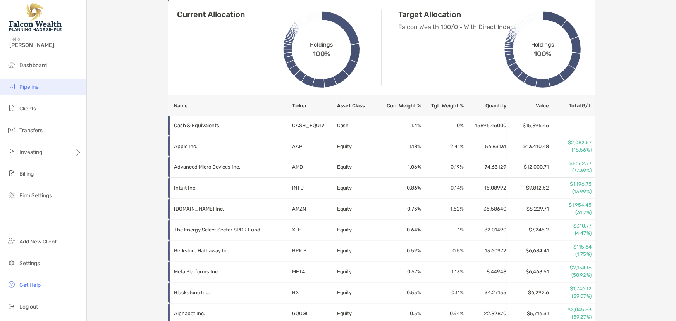  Describe the element at coordinates (12, 173) in the screenshot. I see `img: billing icon` at that location.